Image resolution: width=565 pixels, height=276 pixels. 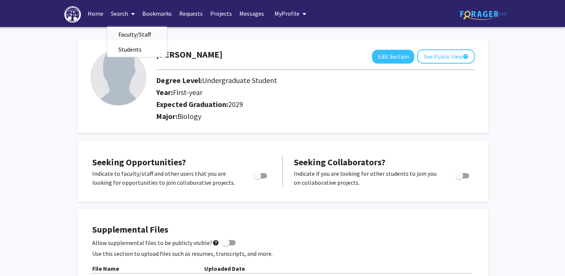 I want to click on span: 2029, so click(x=236, y=104).